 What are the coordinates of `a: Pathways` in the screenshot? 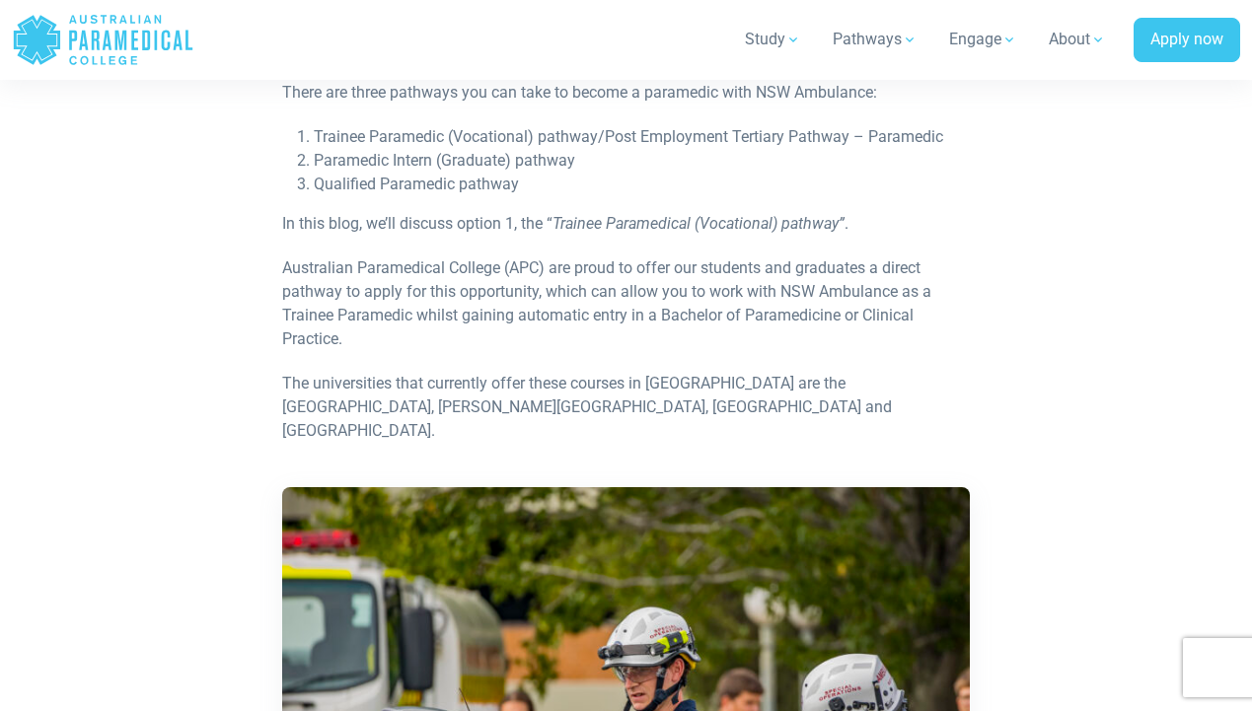 It's located at (875, 39).